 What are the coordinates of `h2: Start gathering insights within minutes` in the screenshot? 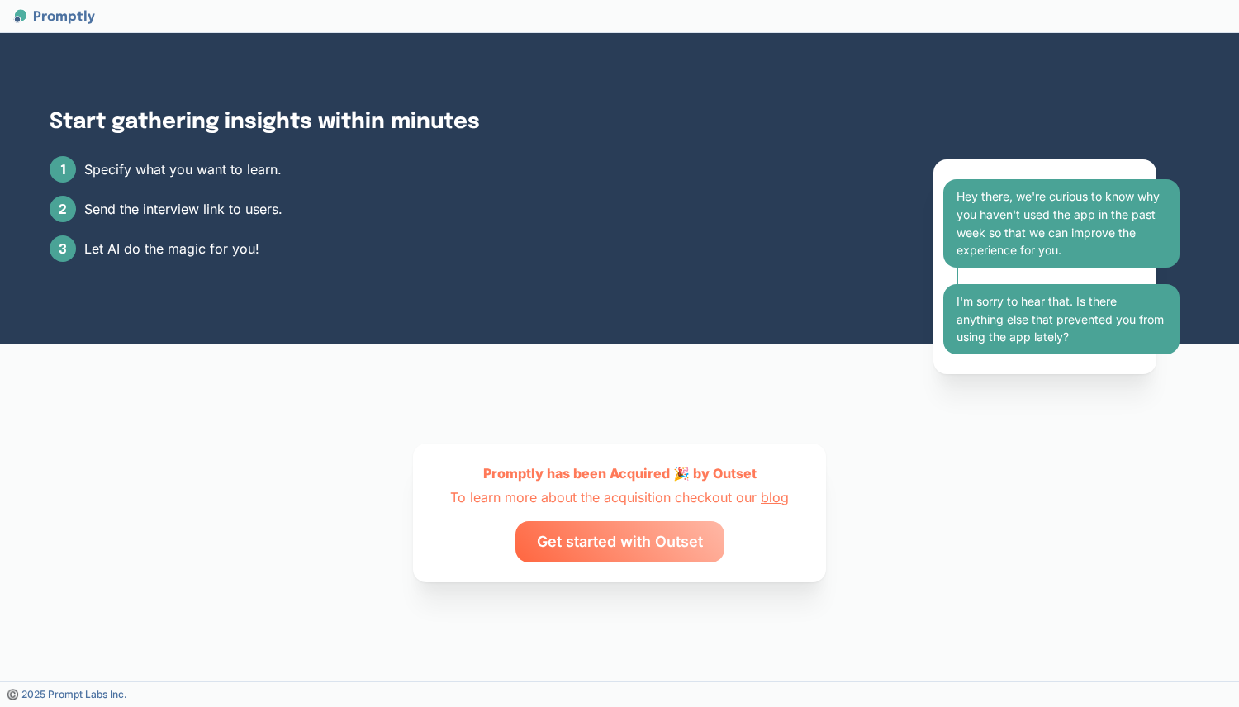 It's located at (620, 121).